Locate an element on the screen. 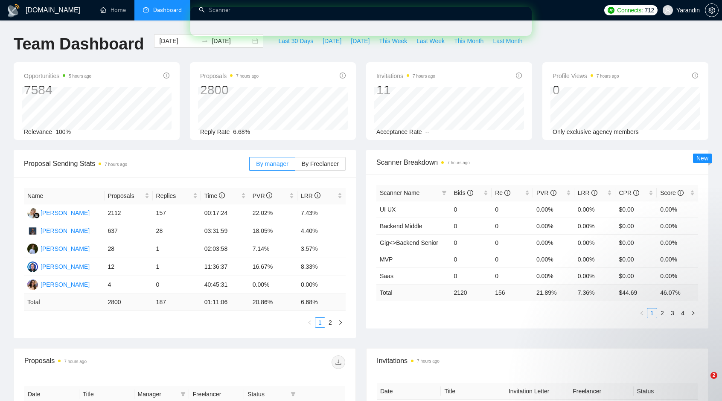 The image size is (722, 401). button: right is located at coordinates (340, 322).